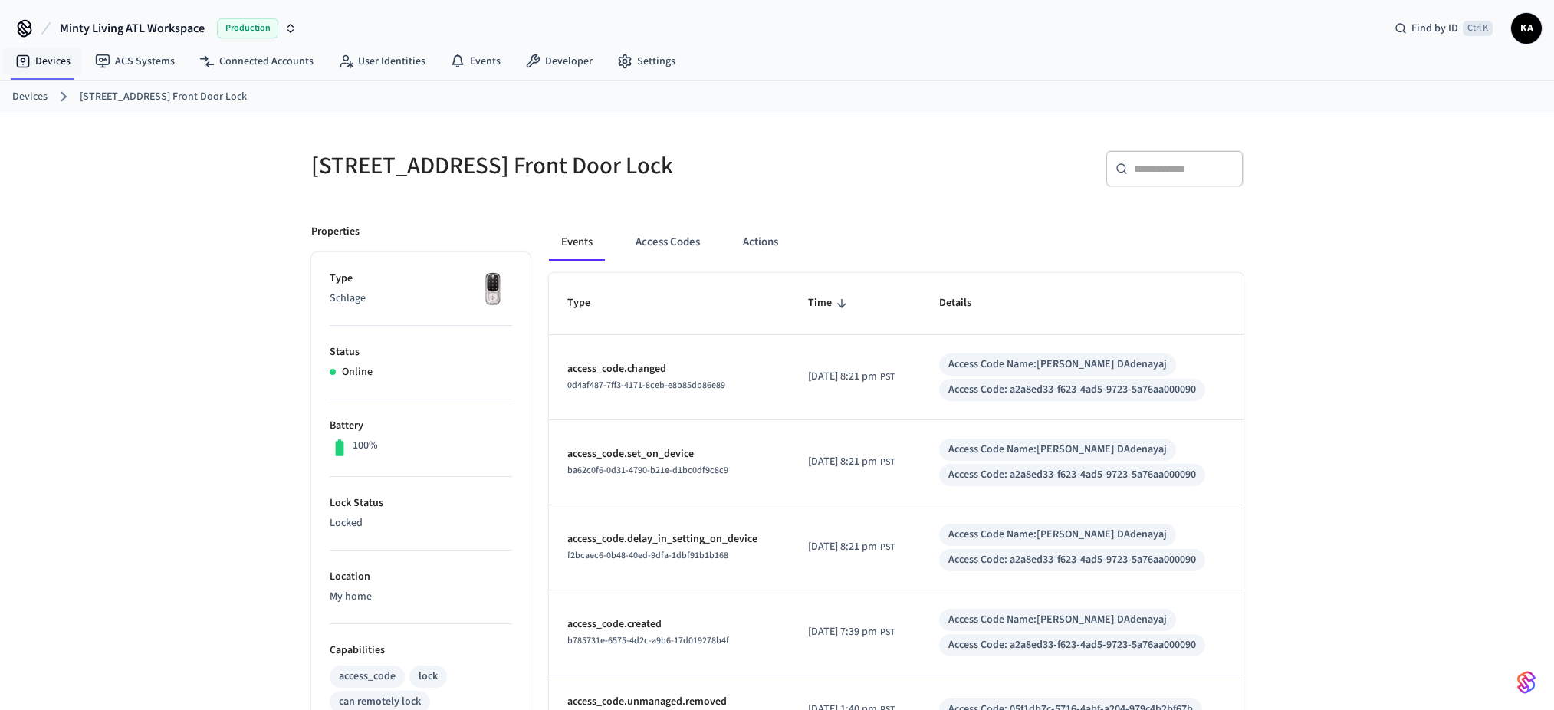 This screenshot has height=710, width=1554. What do you see at coordinates (475, 61) in the screenshot?
I see `a: Events` at bounding box center [475, 61].